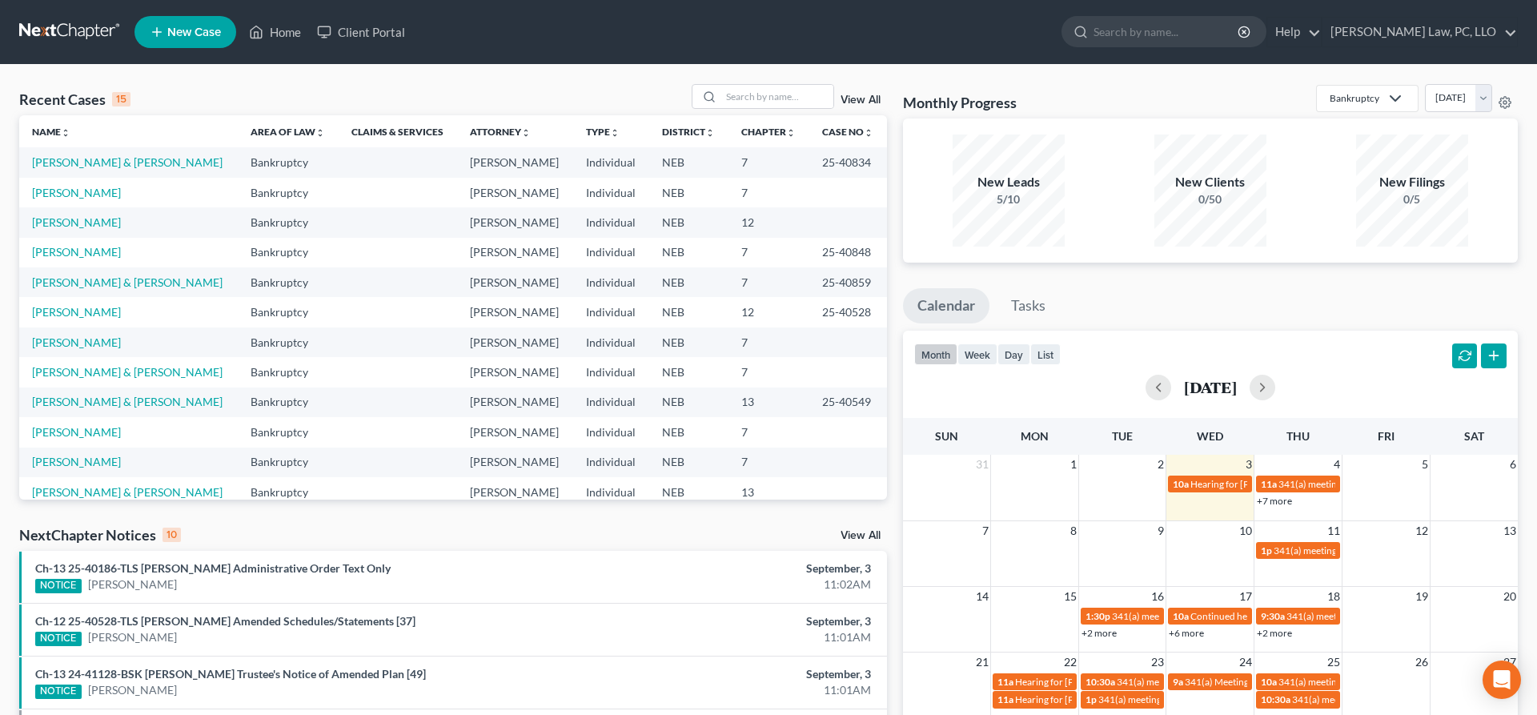 The height and width of the screenshot is (715, 1537). What do you see at coordinates (982, 596) in the screenshot?
I see `span: 14` at bounding box center [982, 596].